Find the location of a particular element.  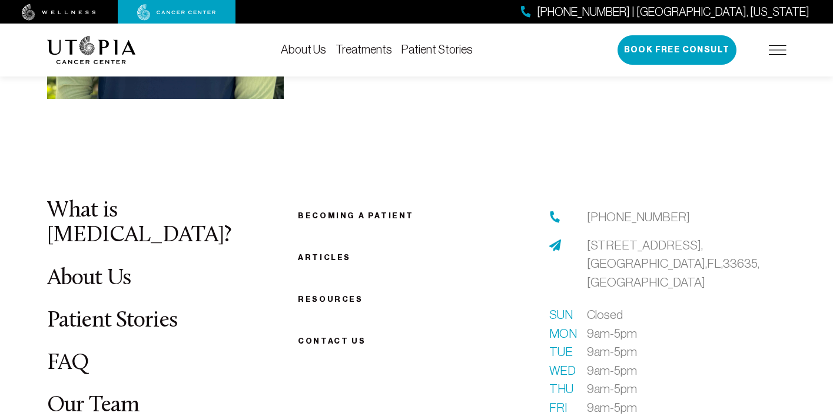

a: Resources is located at coordinates (330, 299).